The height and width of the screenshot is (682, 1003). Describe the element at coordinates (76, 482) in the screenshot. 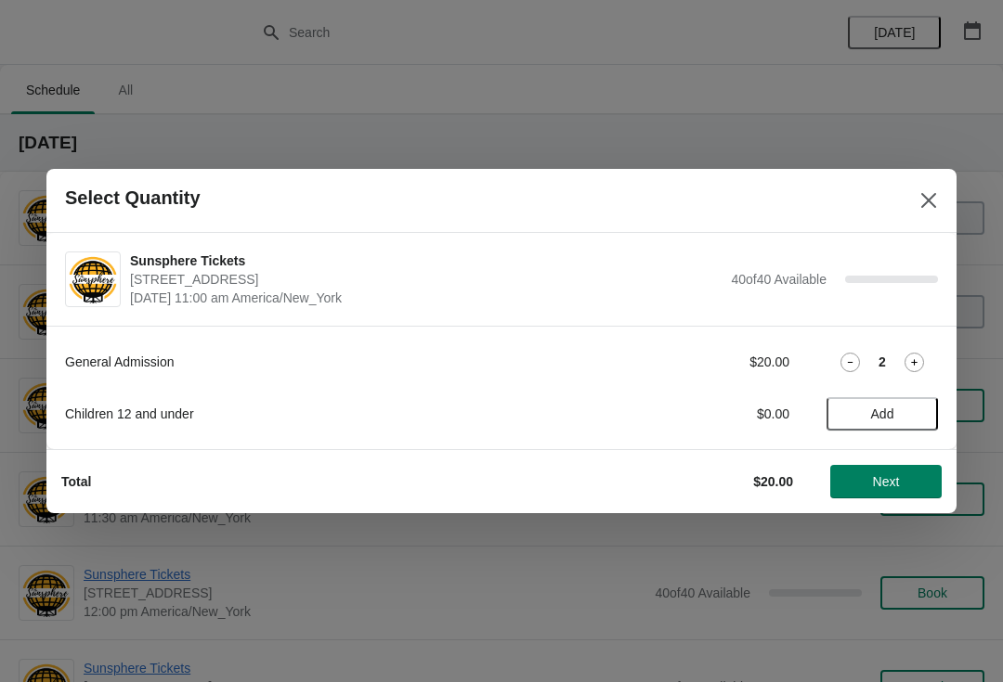

I see `strong: Total` at that location.